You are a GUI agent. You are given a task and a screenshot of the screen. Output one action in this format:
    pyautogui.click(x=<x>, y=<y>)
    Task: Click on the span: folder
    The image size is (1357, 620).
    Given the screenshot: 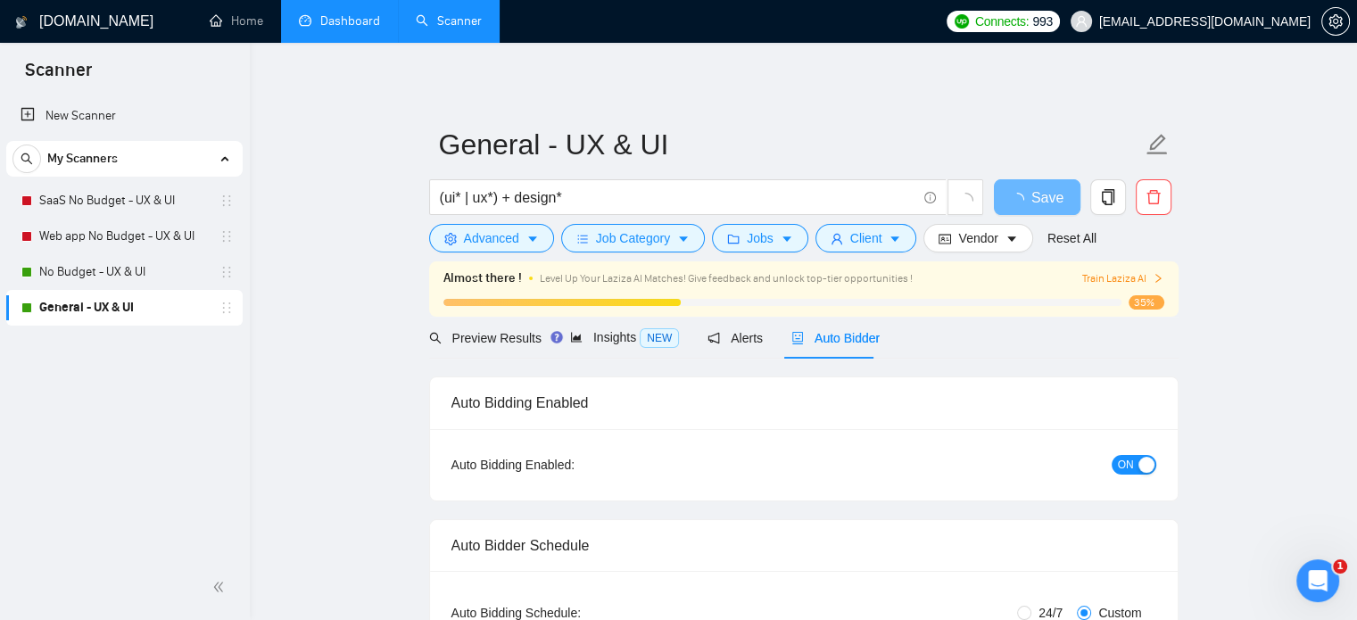 What is the action you would take?
    pyautogui.click(x=733, y=238)
    